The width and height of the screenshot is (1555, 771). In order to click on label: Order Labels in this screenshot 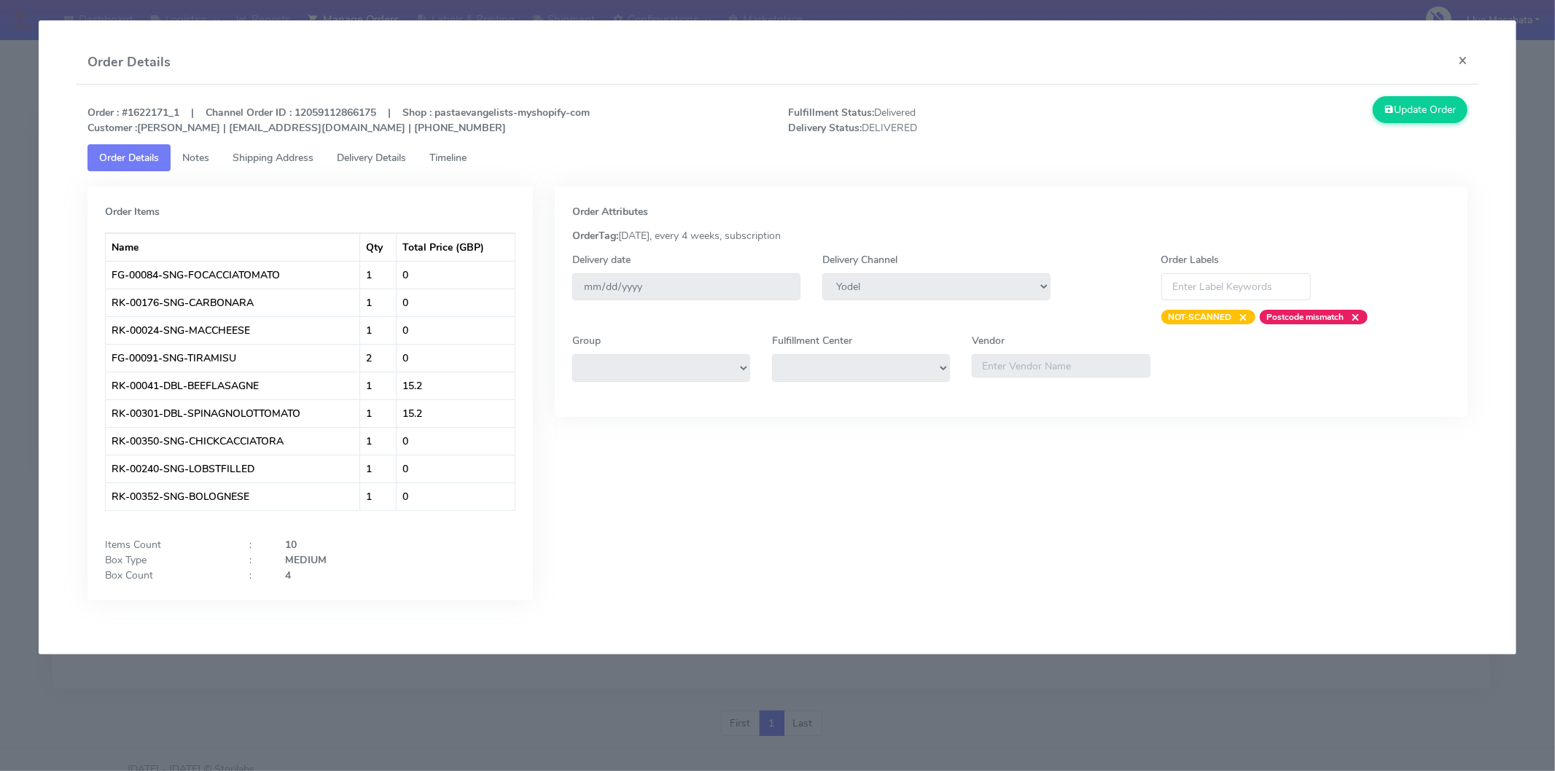, I will do `click(1191, 260)`.